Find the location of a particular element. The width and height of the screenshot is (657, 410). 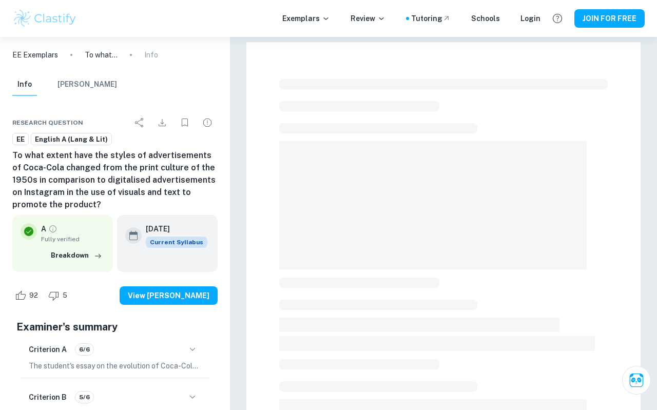

div: Report issue is located at coordinates (207, 123).